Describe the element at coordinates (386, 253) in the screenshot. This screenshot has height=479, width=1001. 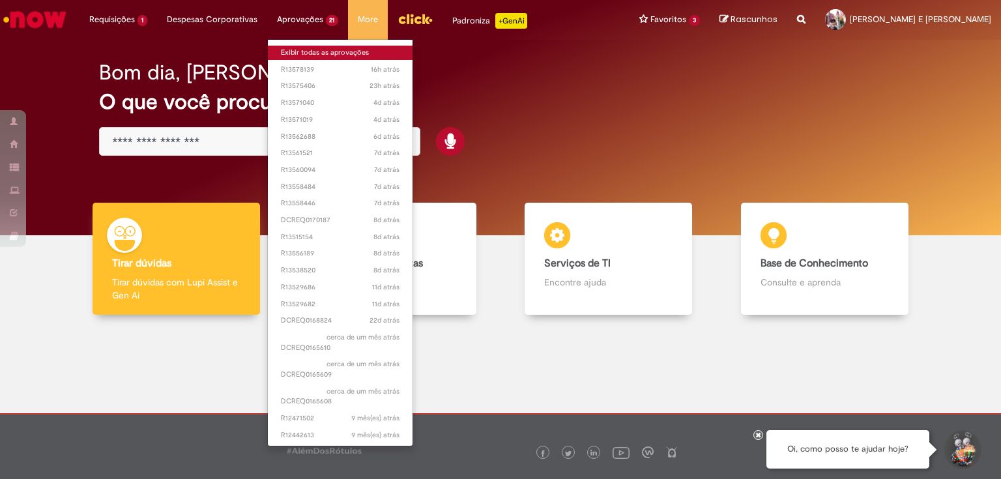
I see `time: 22/09/2025 16:16:33` at that location.